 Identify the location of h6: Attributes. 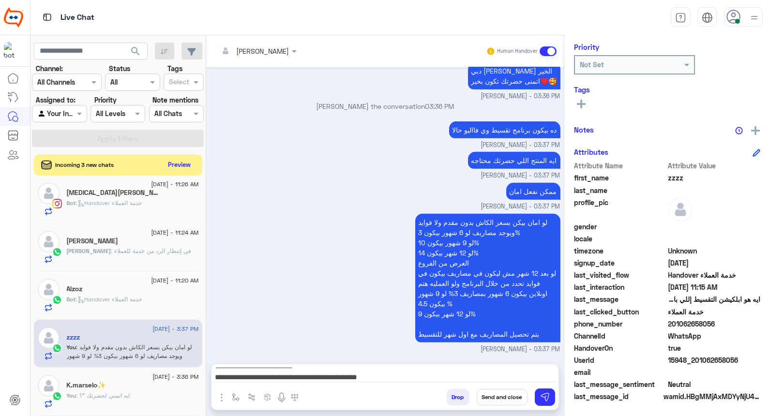
(591, 152).